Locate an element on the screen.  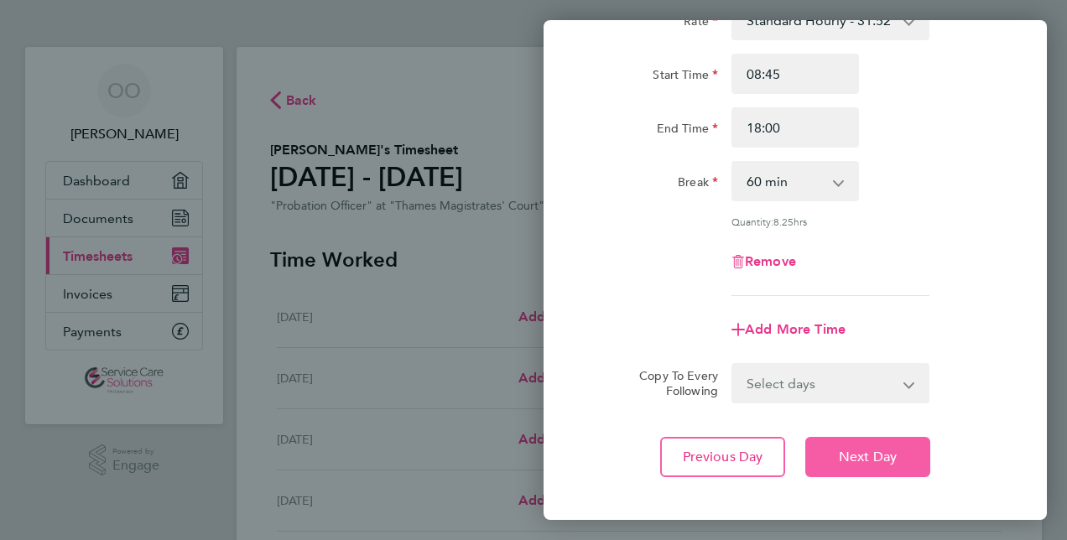
span: Add More Time is located at coordinates (795, 329).